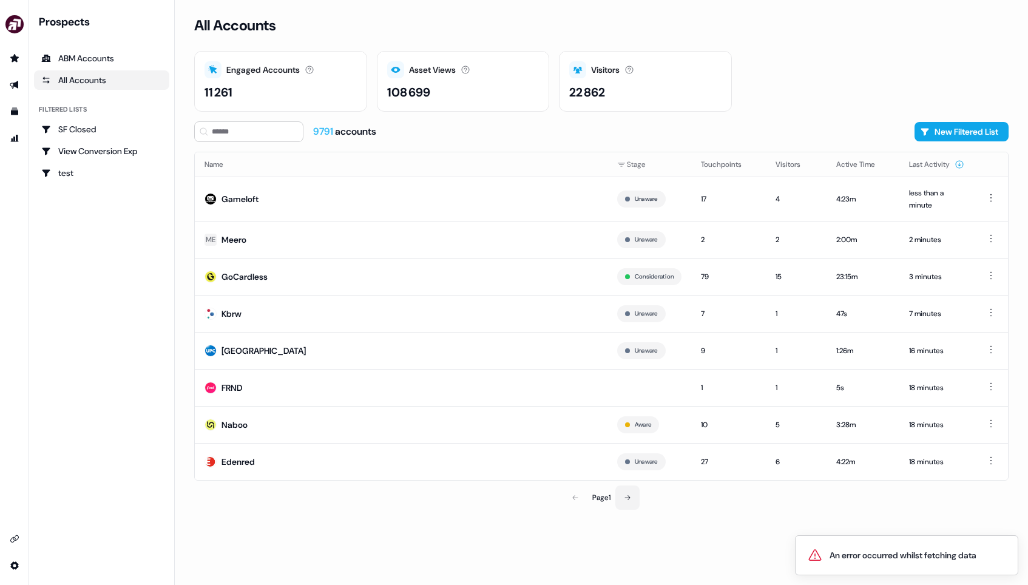 The image size is (1028, 585). What do you see at coordinates (15, 85) in the screenshot?
I see `a: Go to outbound experience` at bounding box center [15, 85].